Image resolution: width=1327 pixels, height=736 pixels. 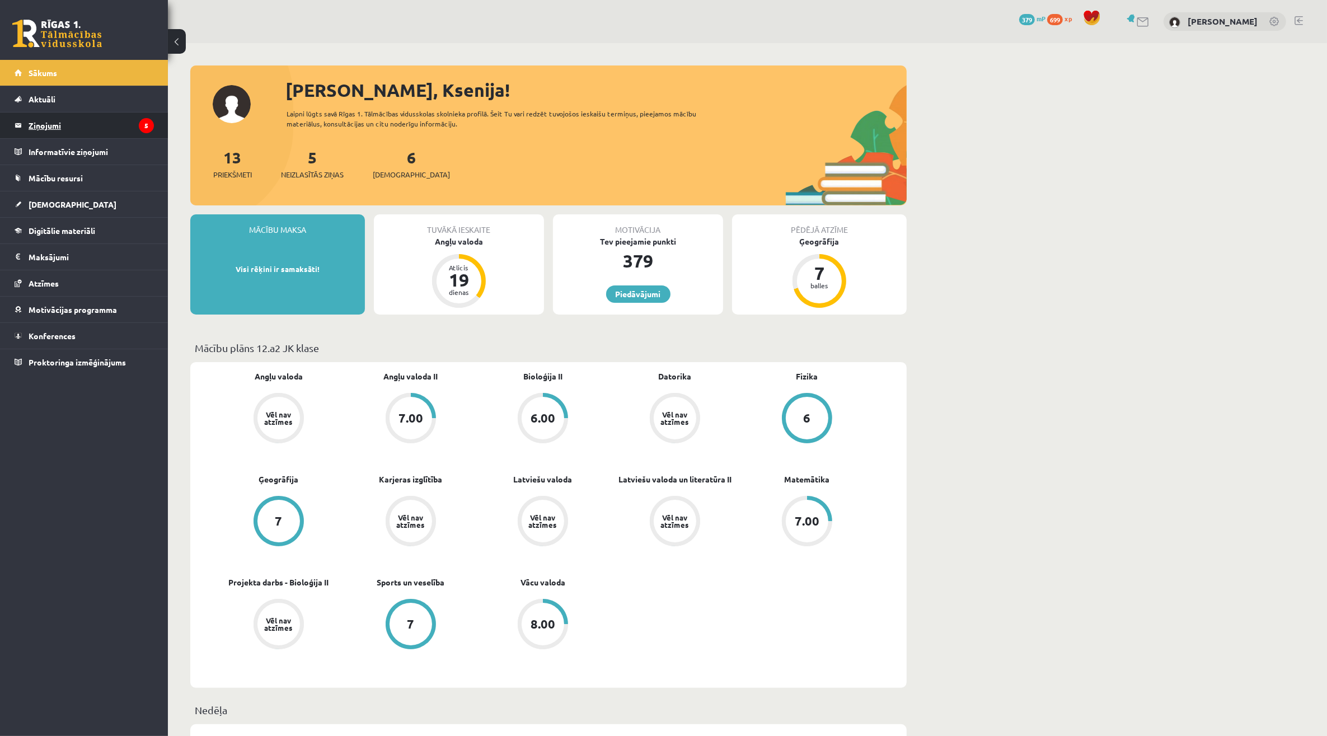 What do you see at coordinates (84, 362) in the screenshot?
I see `a: Proktoringa izmēģinājums` at bounding box center [84, 362].